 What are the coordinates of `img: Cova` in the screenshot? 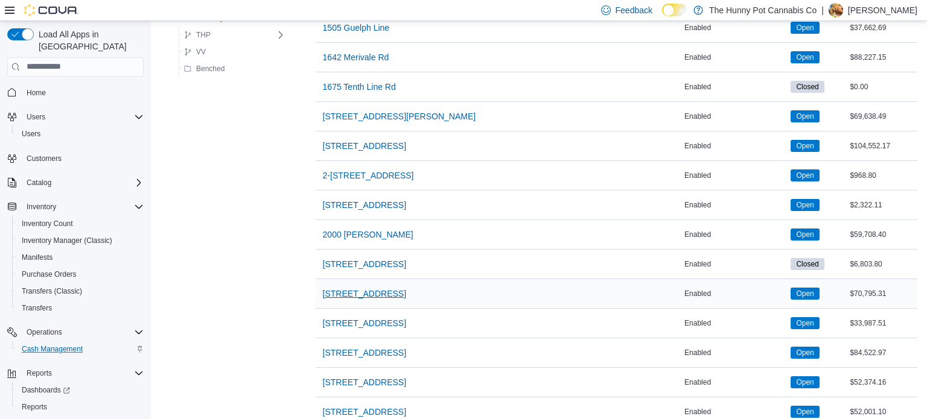 It's located at (51, 10).